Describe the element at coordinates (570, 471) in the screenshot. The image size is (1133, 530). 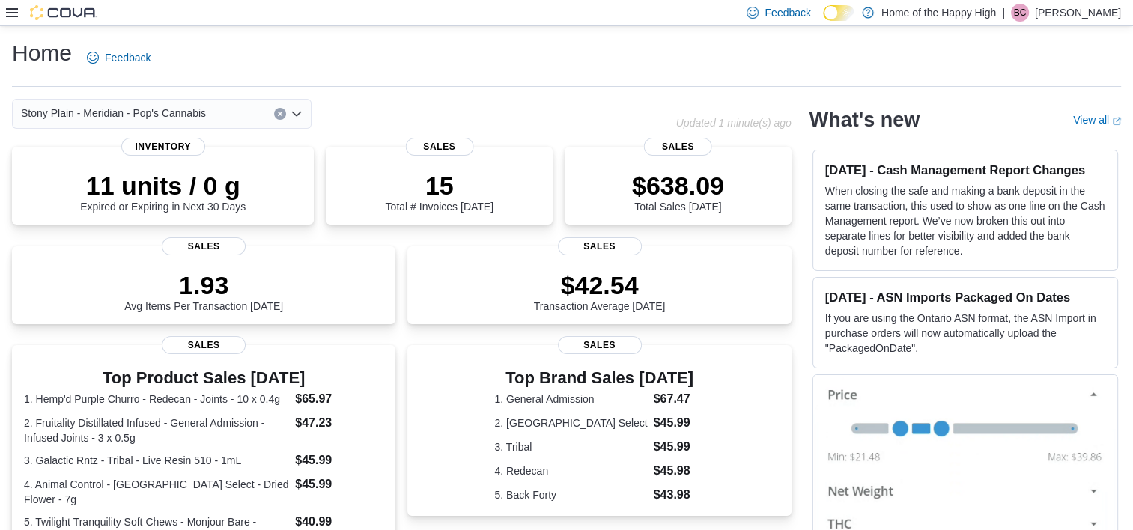
I see `dt: 4. Redecan` at that location.